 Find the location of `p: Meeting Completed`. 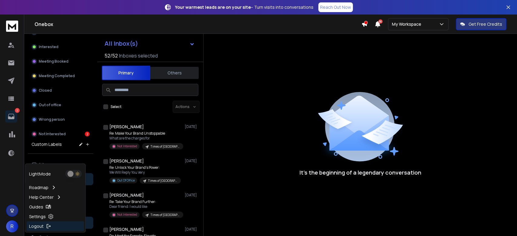

p: Meeting Completed is located at coordinates (57, 76).